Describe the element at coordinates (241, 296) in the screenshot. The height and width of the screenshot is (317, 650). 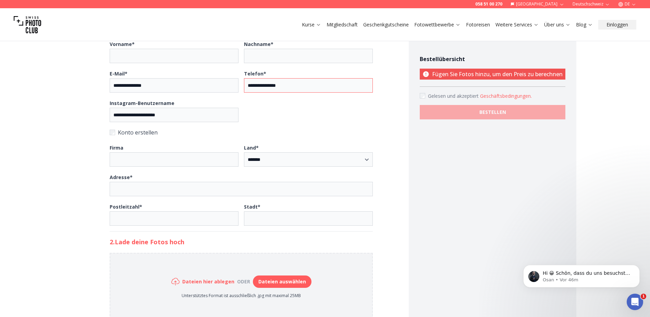
I see `p: Unterstütztes Format ist ausschließlich .jpg mit maximal 25MB` at that location.